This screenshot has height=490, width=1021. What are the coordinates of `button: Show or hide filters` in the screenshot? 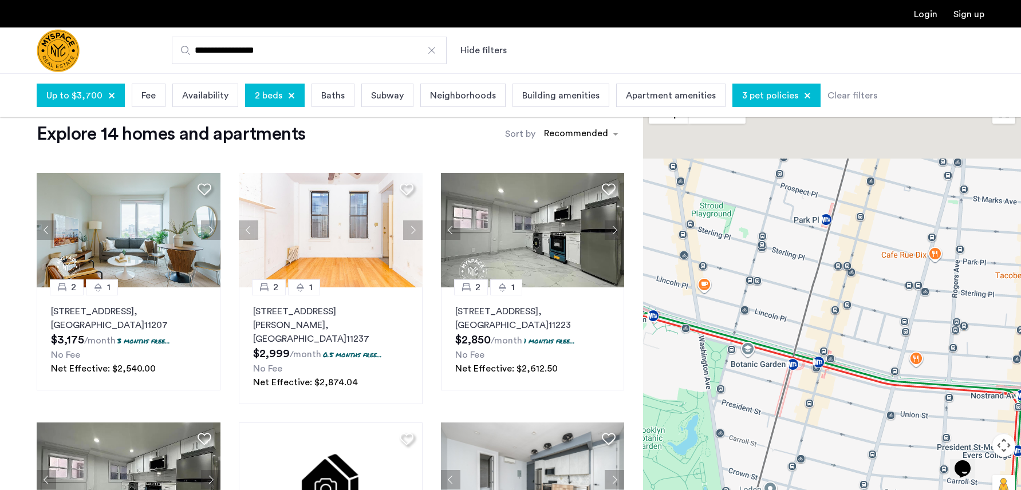 It's located at (483, 50).